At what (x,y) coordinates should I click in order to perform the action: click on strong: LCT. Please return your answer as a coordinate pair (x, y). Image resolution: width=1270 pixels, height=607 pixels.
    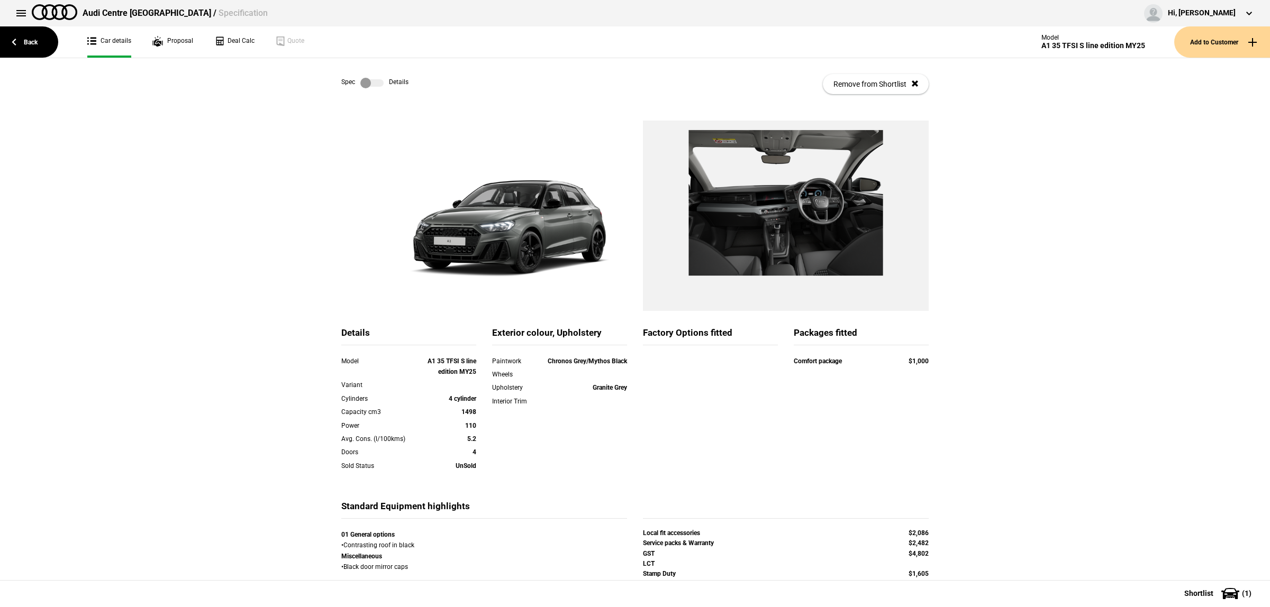
    Looking at the image, I should click on (649, 564).